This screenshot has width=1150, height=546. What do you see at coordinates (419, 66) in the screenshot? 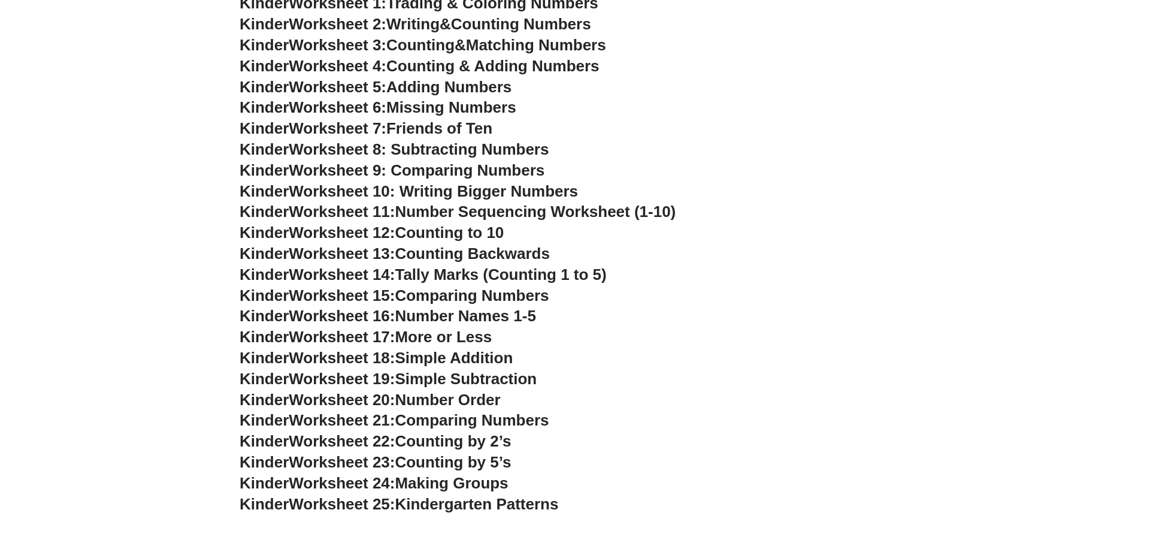
I see `a: KinderWorksheet 4:Counting & Adding Numbers` at bounding box center [419, 66].